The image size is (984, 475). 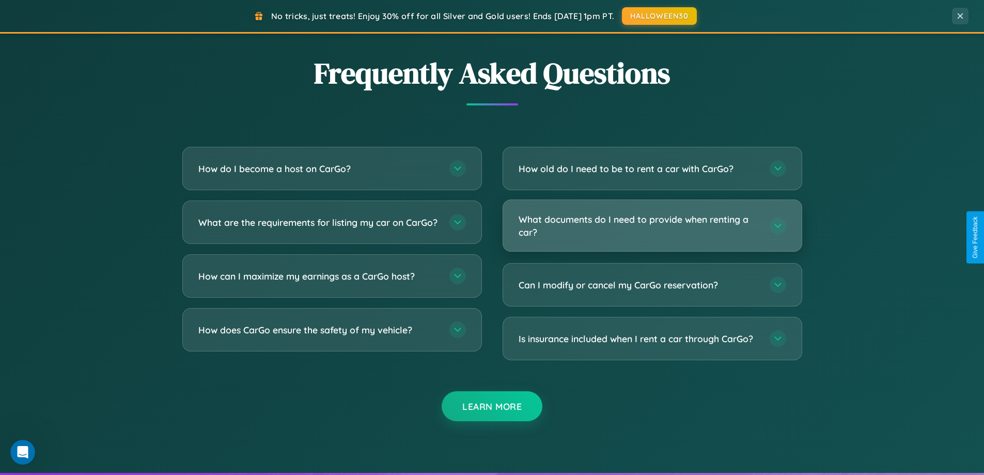 What do you see at coordinates (639, 168) in the screenshot?
I see `h3: How old do I need to be to rent a car with CarGo?` at bounding box center [639, 168].